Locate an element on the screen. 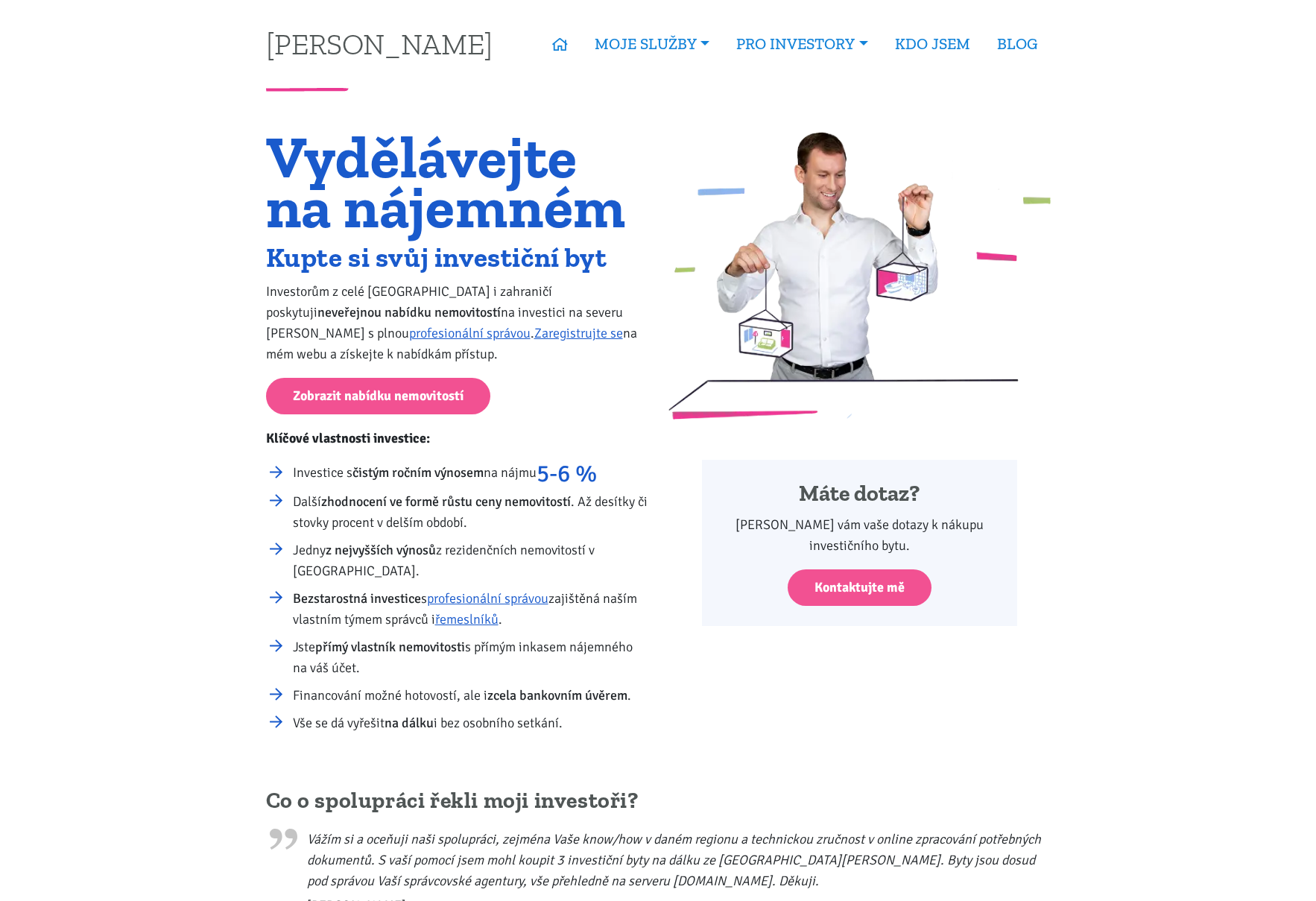  a: MOJE SLUŽBY is located at coordinates (652, 44).